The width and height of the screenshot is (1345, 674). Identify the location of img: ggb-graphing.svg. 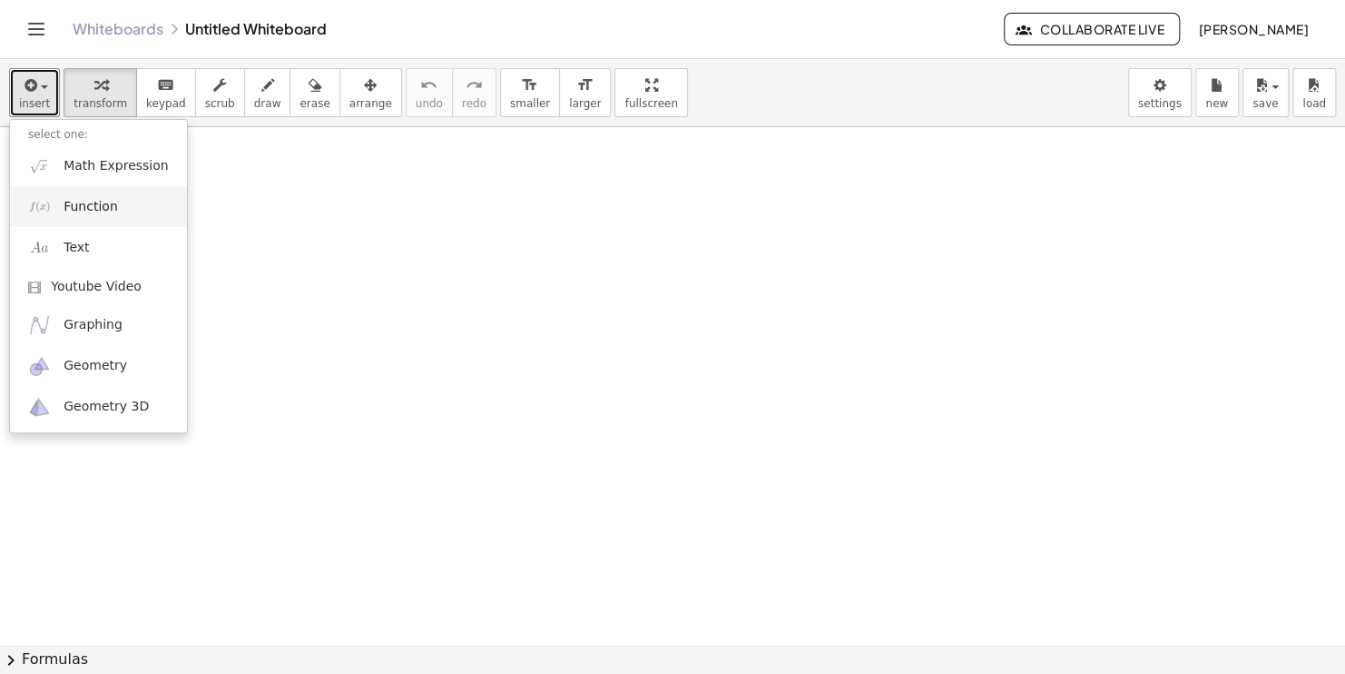
(39, 324).